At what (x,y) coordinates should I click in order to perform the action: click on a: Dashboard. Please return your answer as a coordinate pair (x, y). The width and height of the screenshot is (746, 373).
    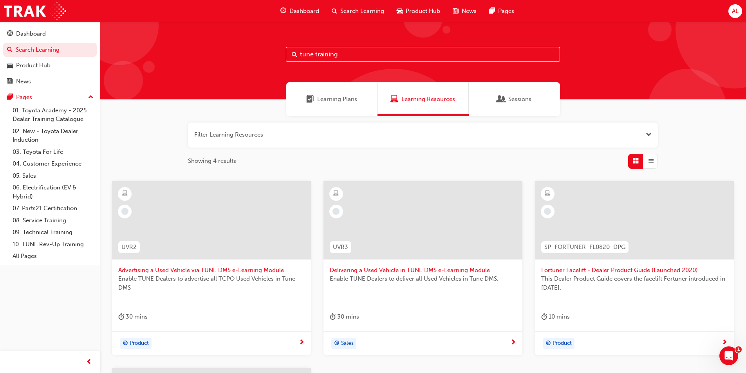
    Looking at the image, I should click on (50, 34).